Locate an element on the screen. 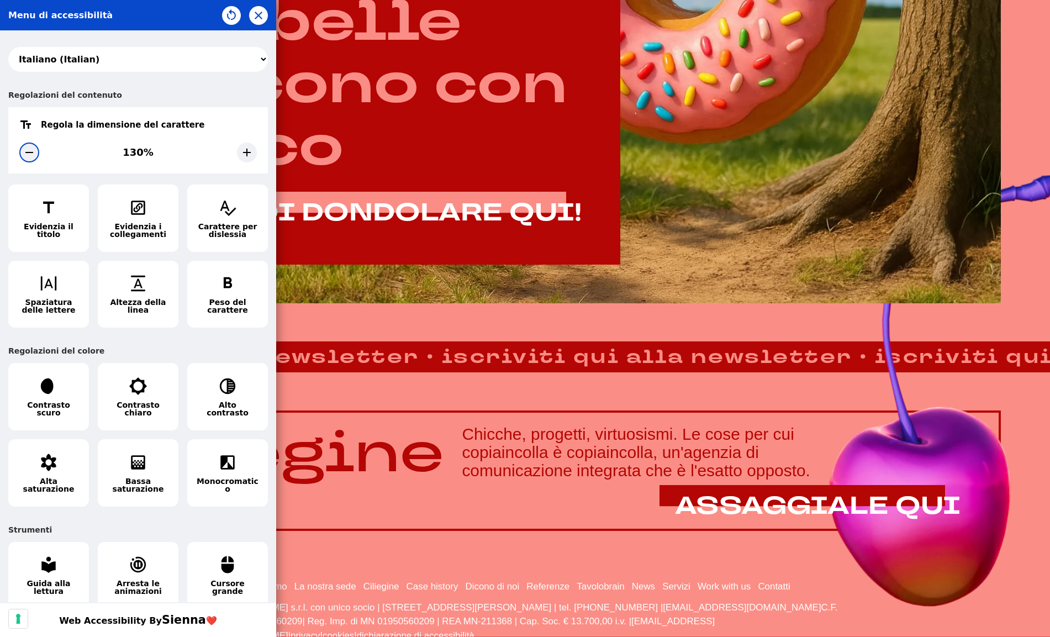  span: Bassa saturazione is located at coordinates (138, 485).